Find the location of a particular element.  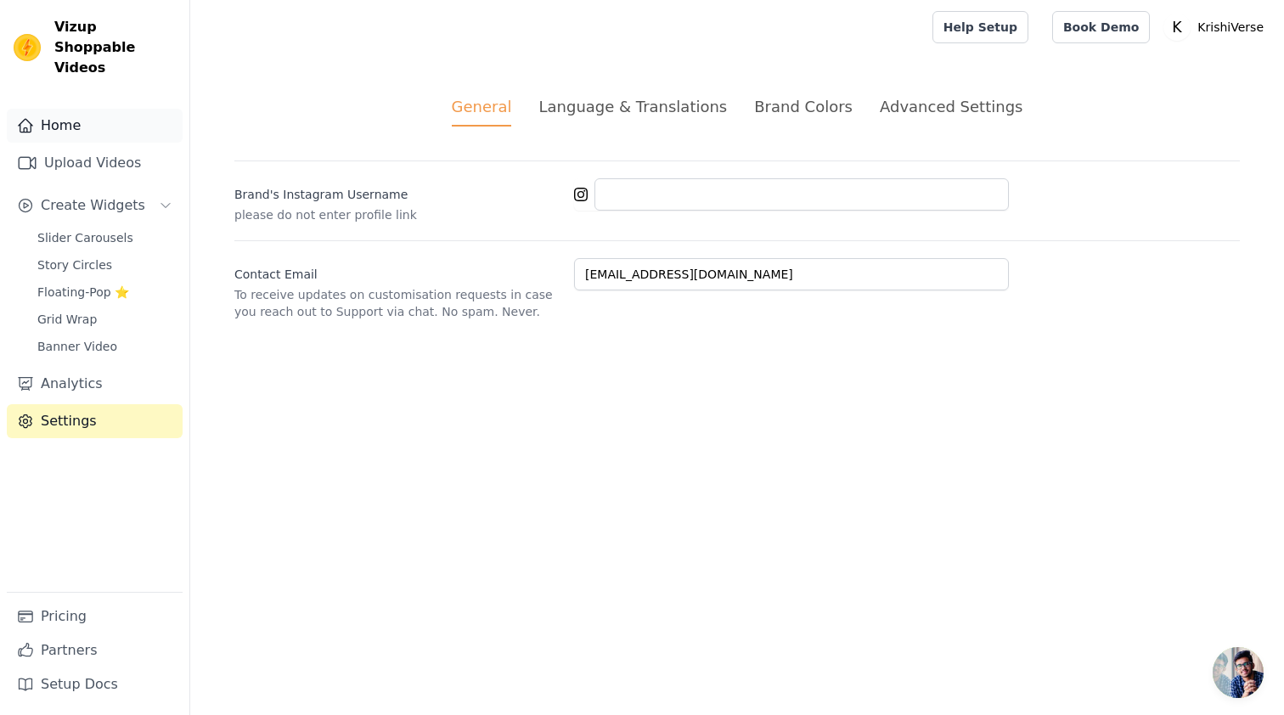

div: General is located at coordinates (482, 110).